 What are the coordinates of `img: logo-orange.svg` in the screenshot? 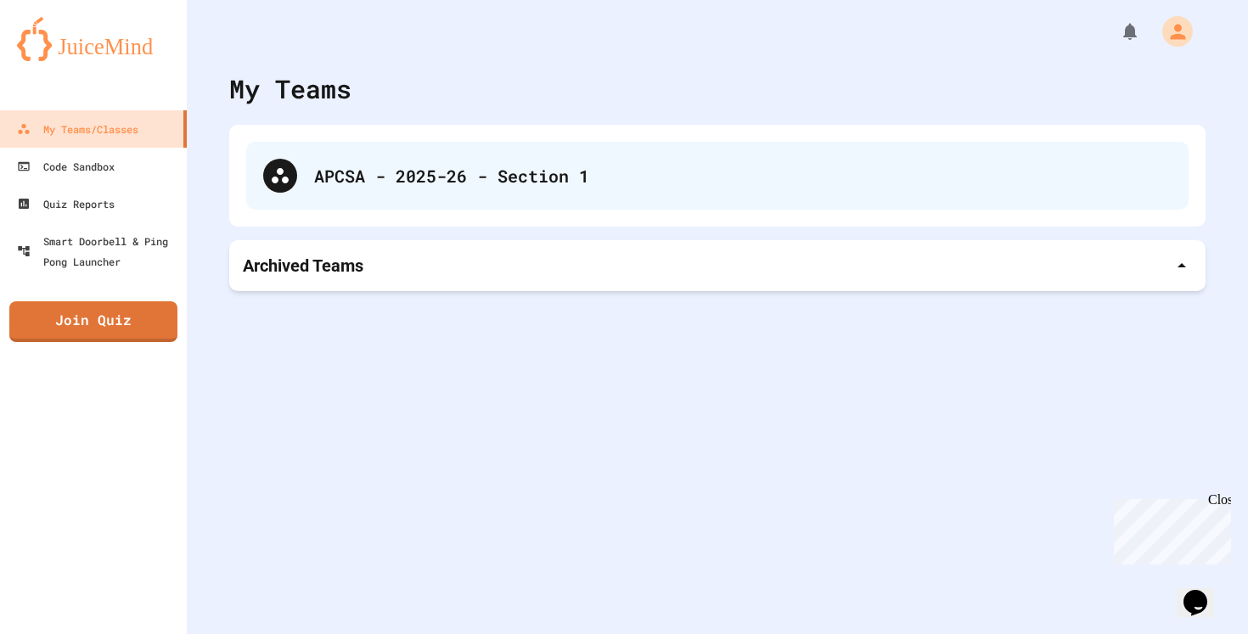 It's located at (93, 39).